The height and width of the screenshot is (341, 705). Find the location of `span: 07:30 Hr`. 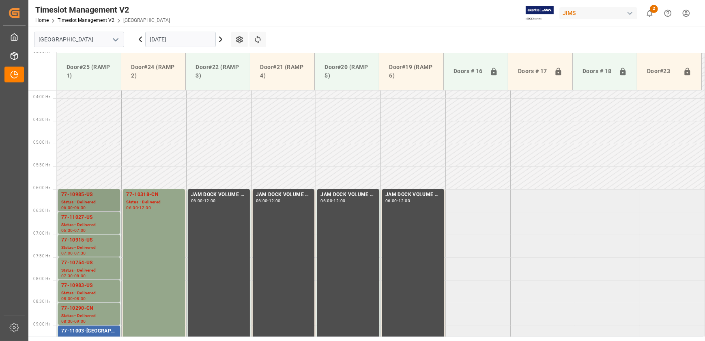

span: 07:30 Hr is located at coordinates (41, 256).